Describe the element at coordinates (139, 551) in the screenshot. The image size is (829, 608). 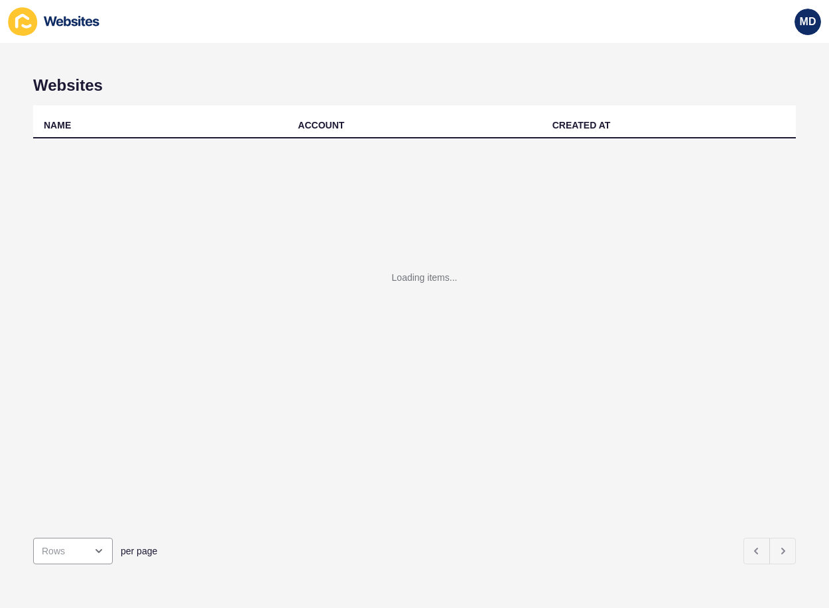
I see `span: per page` at that location.